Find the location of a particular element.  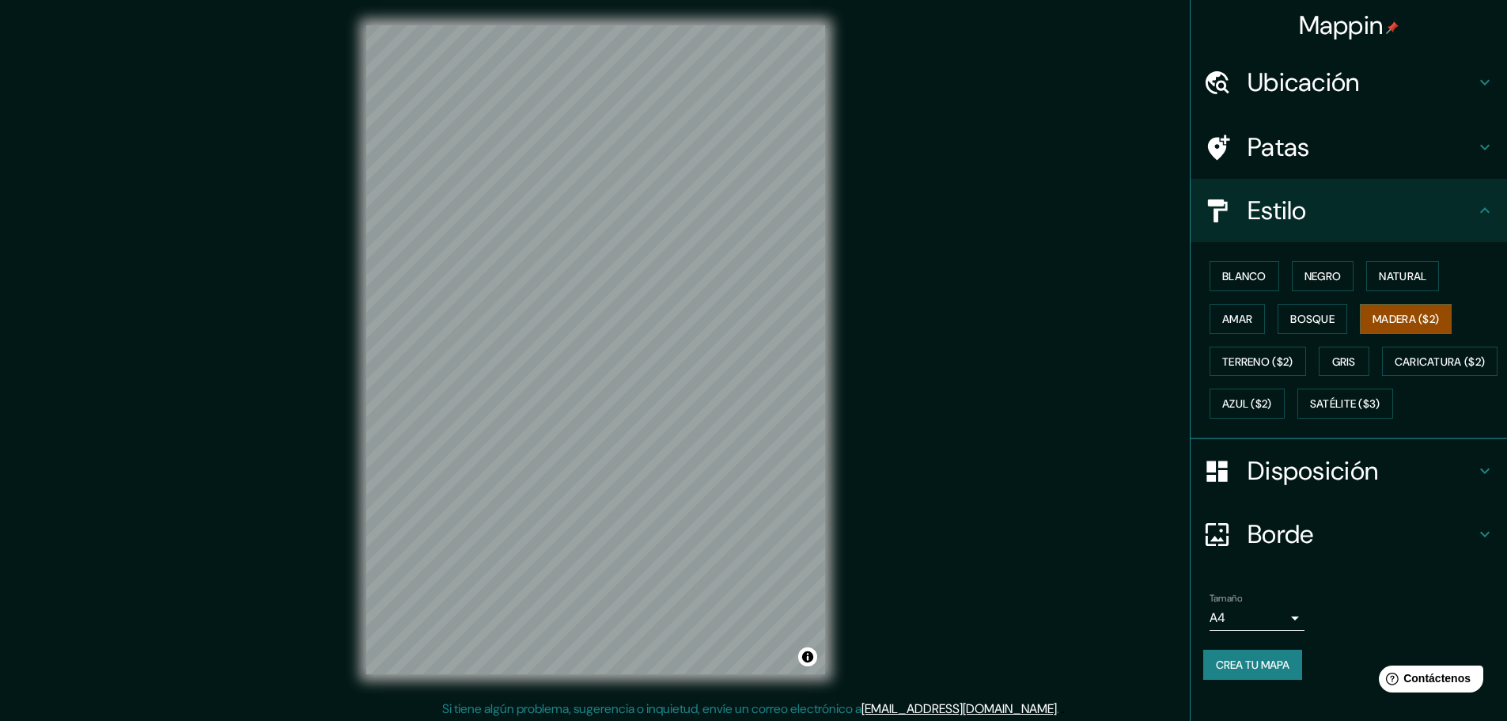

font: Caricatura ($2) is located at coordinates (1440, 361).